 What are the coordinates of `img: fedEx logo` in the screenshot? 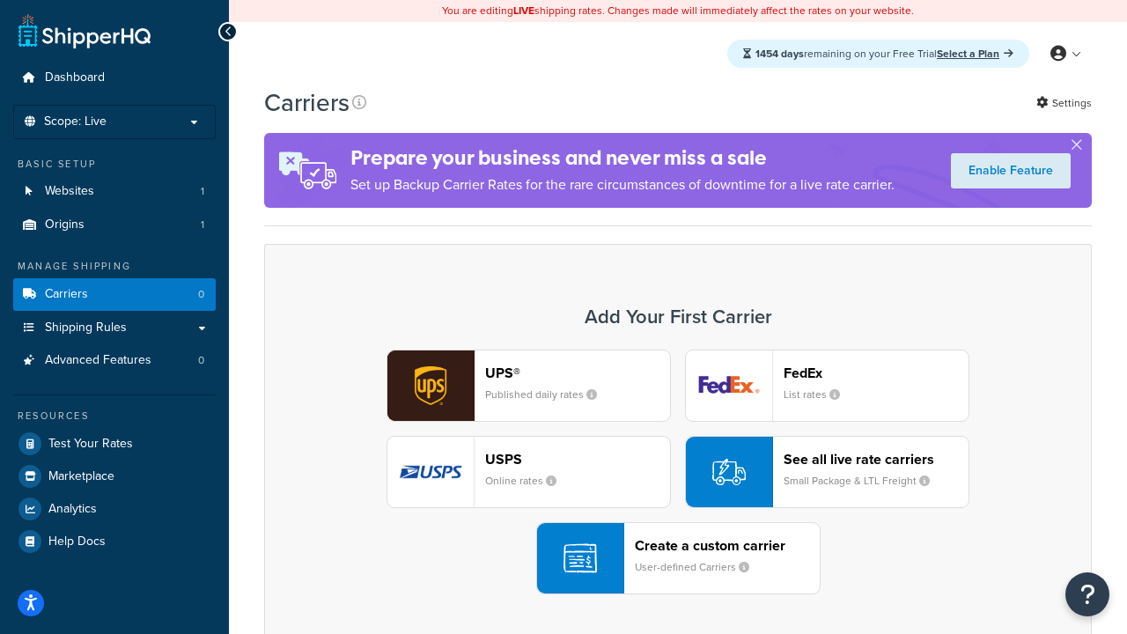 It's located at (729, 386).